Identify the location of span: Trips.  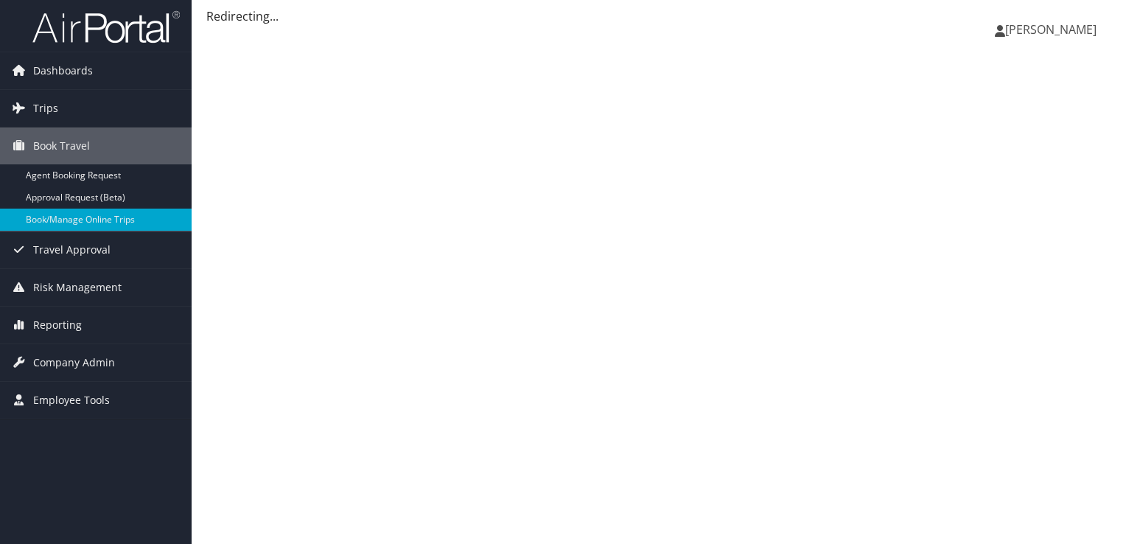
(46, 108).